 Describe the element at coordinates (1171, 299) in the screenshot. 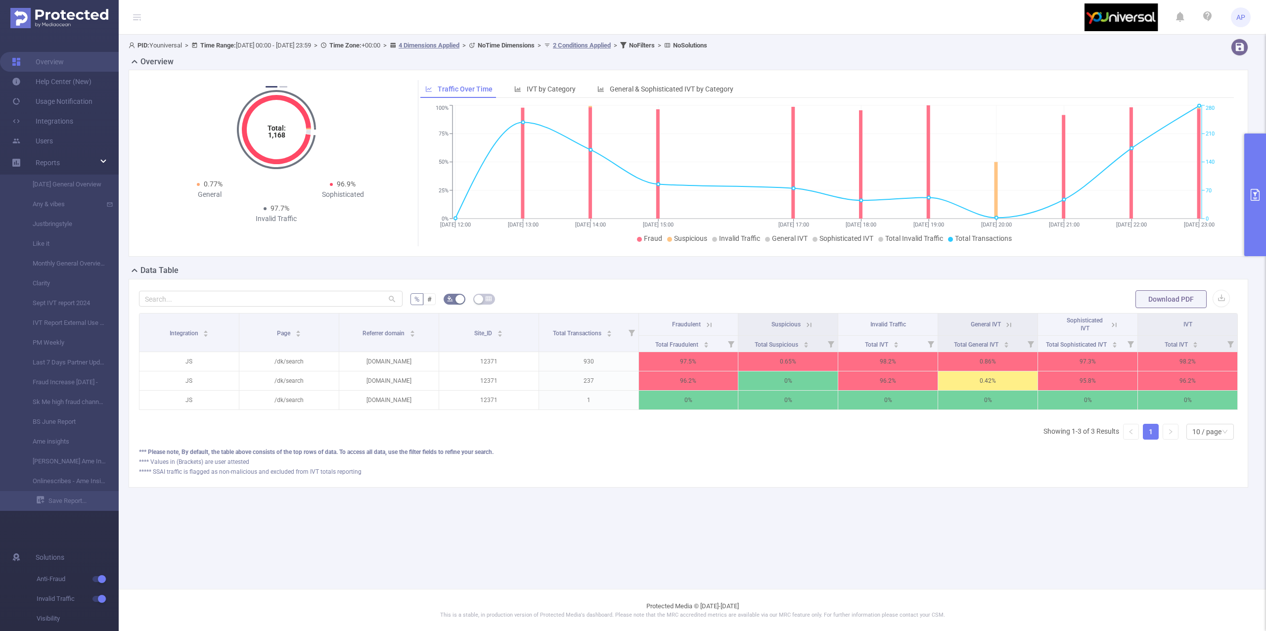

I see `button: Download PDF` at that location.